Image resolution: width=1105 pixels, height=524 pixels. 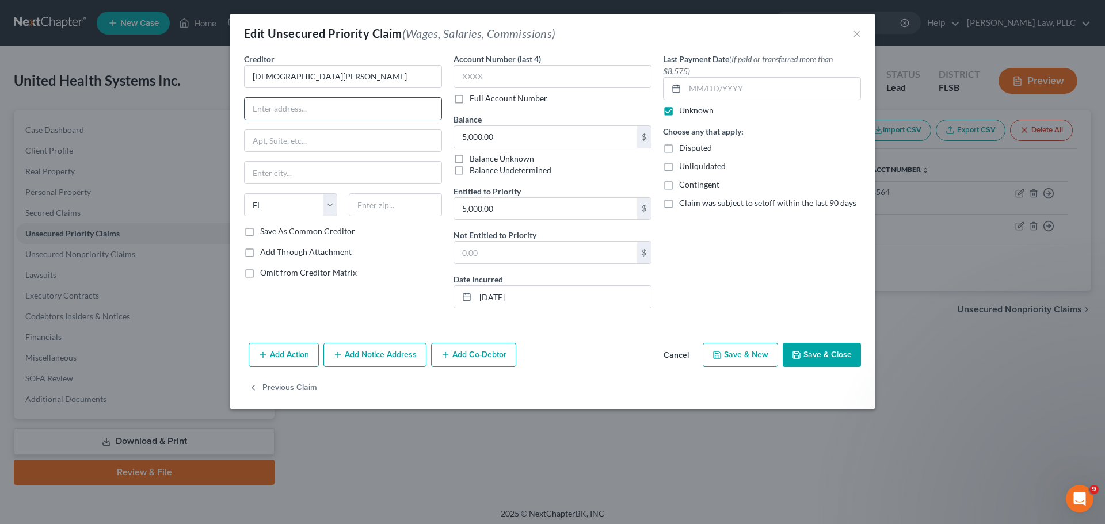 I want to click on label: Entitled to Priority, so click(x=487, y=191).